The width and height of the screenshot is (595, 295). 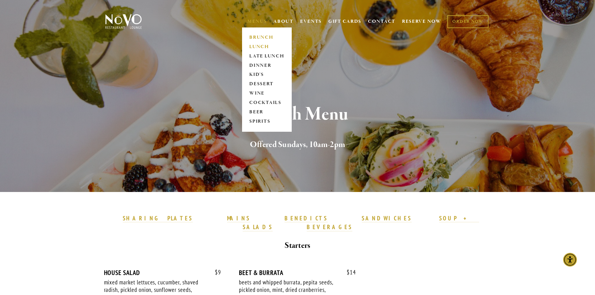 I want to click on a: BRUNCH, so click(x=267, y=37).